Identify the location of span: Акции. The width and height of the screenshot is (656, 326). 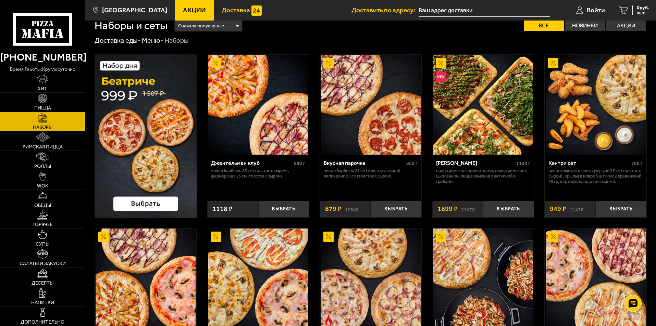
(194, 10).